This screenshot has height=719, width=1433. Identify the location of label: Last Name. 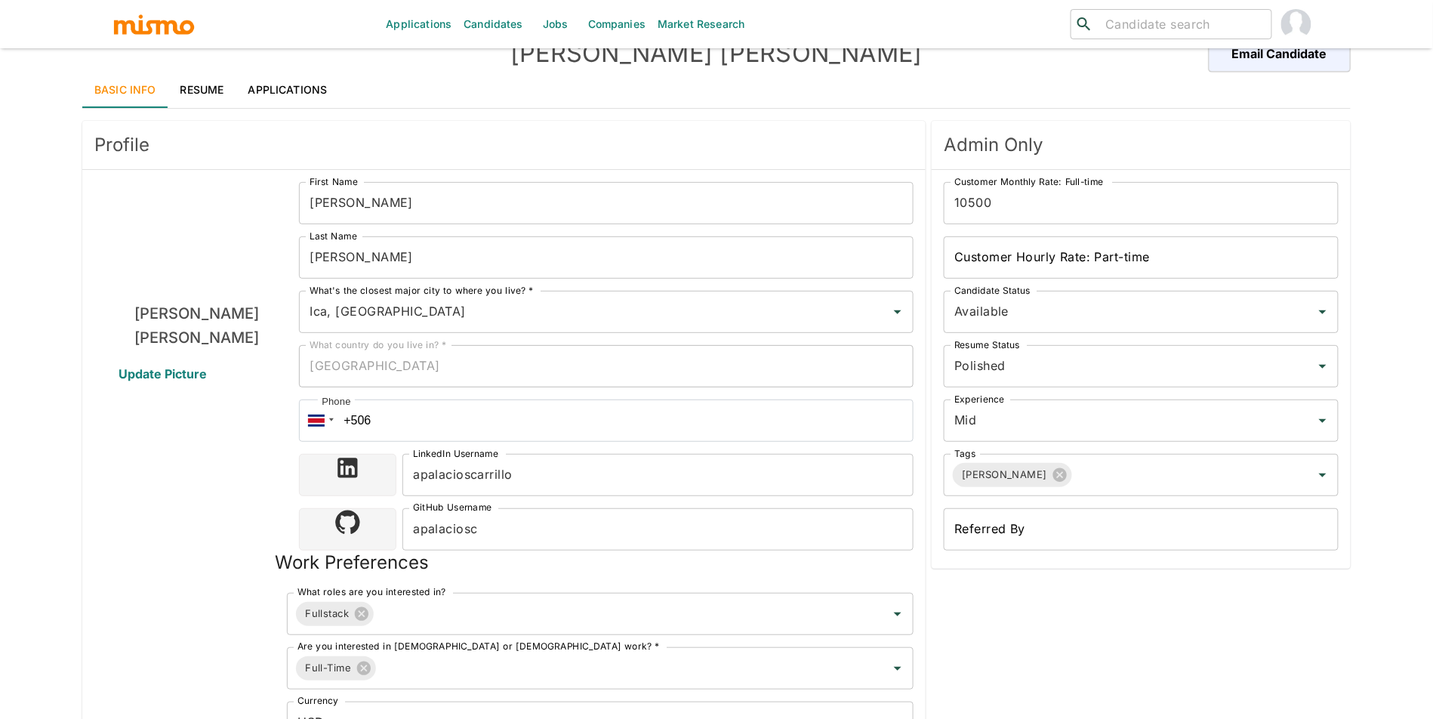
(333, 236).